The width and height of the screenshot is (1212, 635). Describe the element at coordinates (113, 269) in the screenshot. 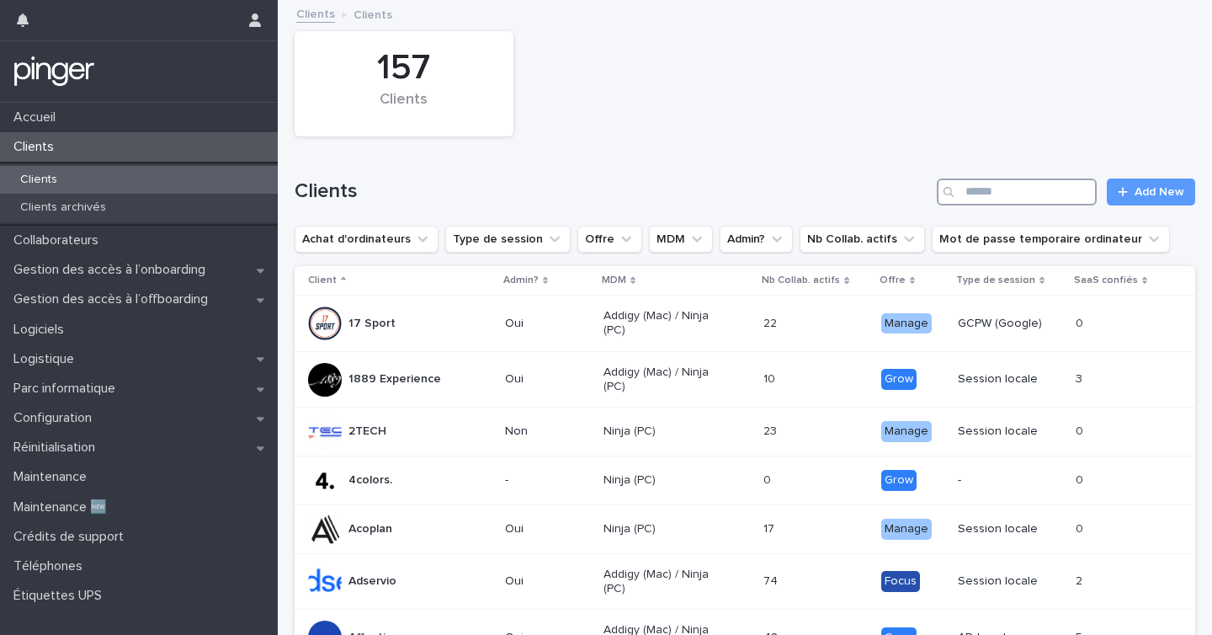

I see `p: Gestion des accès à l’onboarding` at that location.